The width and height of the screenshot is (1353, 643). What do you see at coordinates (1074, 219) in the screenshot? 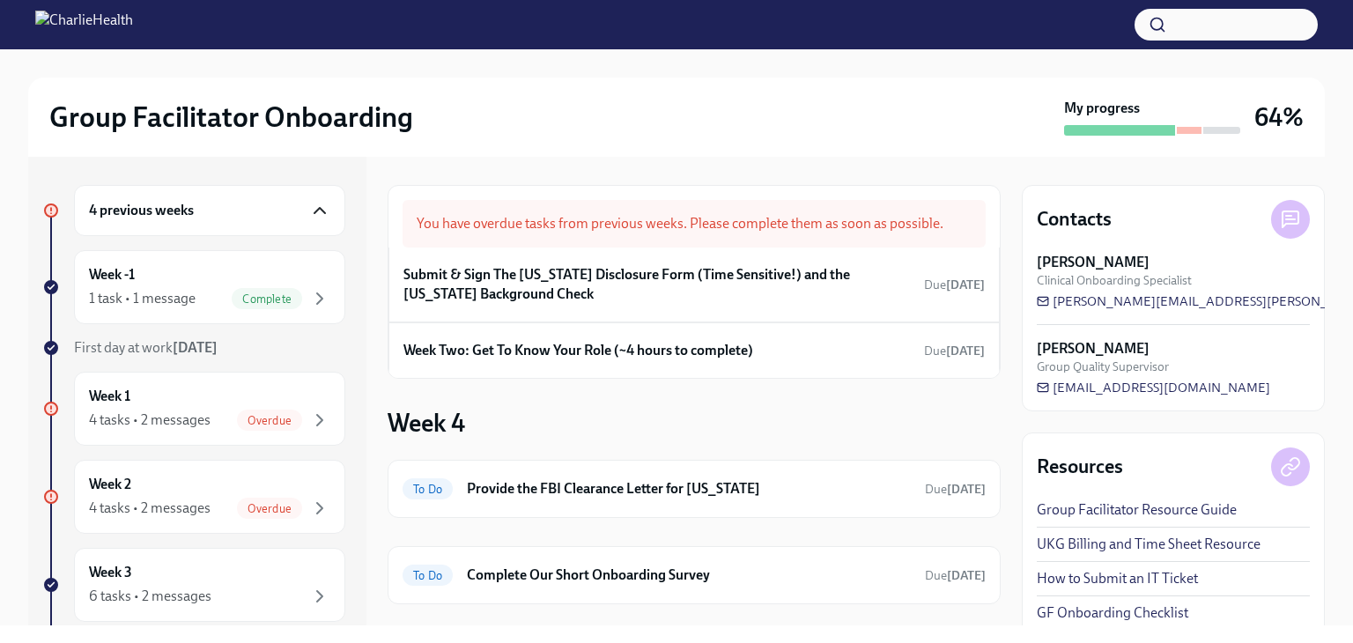
I see `h4: Contacts` at bounding box center [1074, 219].